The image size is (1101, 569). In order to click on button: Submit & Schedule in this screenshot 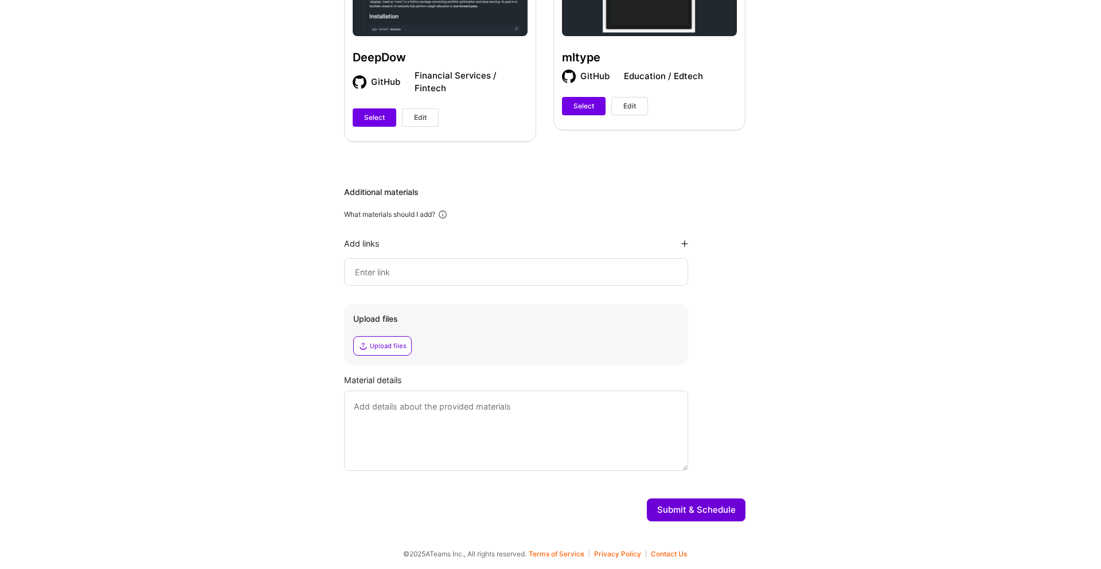, I will do `click(696, 510)`.